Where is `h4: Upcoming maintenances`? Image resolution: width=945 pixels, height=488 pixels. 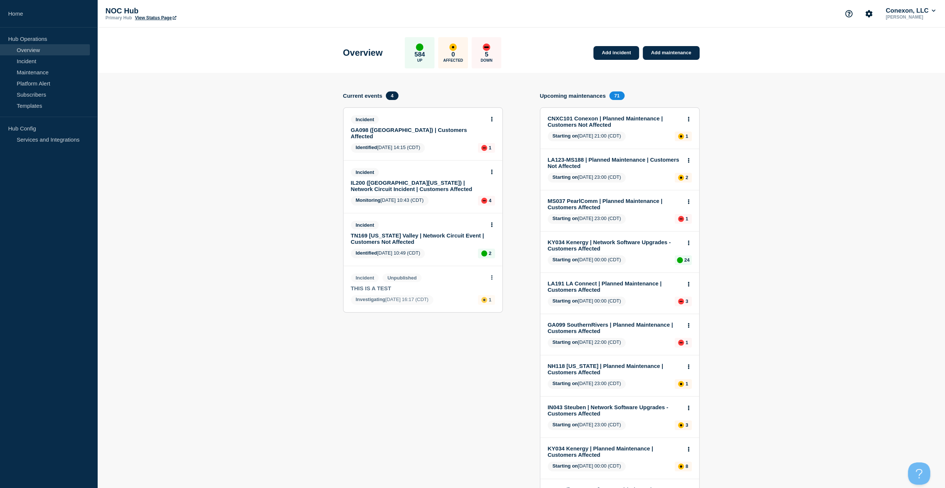 h4: Upcoming maintenances is located at coordinates (573, 95).